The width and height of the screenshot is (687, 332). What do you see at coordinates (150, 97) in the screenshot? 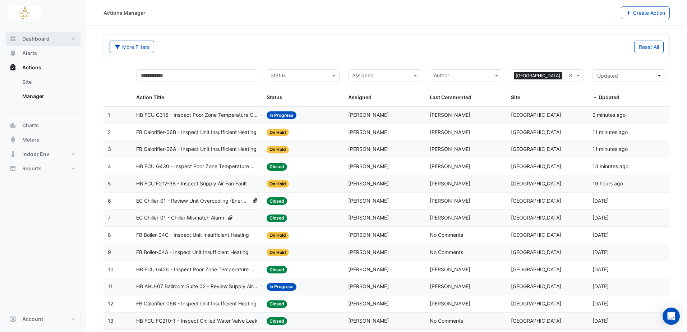
I see `span: Action Title` at bounding box center [150, 97].